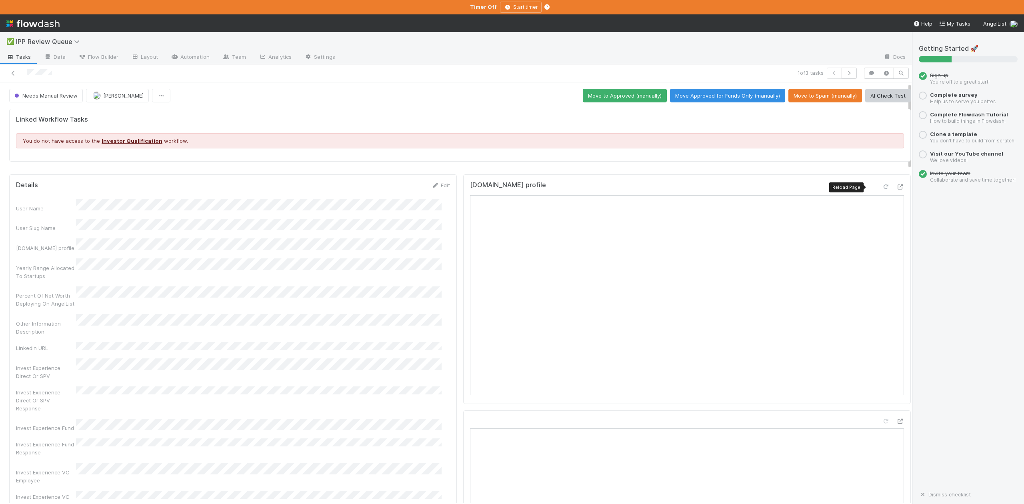 This screenshot has width=1024, height=504. Describe the element at coordinates (460, 120) in the screenshot. I see `h5: Linked Workflow Tasks` at that location.